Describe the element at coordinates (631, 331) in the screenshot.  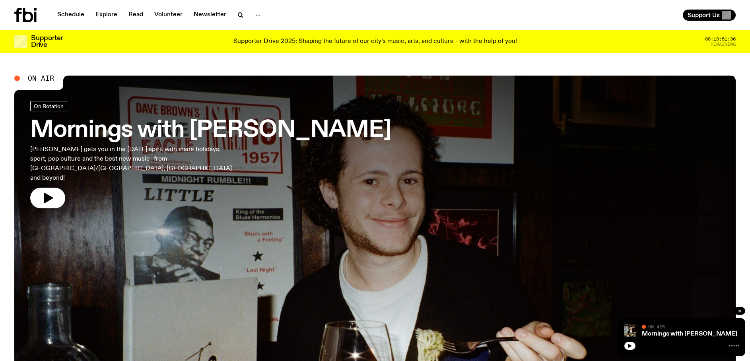
I see `a: Sam blankly stares at the camera, brightly lit by a camera flash wearing a hat collared shirt and...` at that location.